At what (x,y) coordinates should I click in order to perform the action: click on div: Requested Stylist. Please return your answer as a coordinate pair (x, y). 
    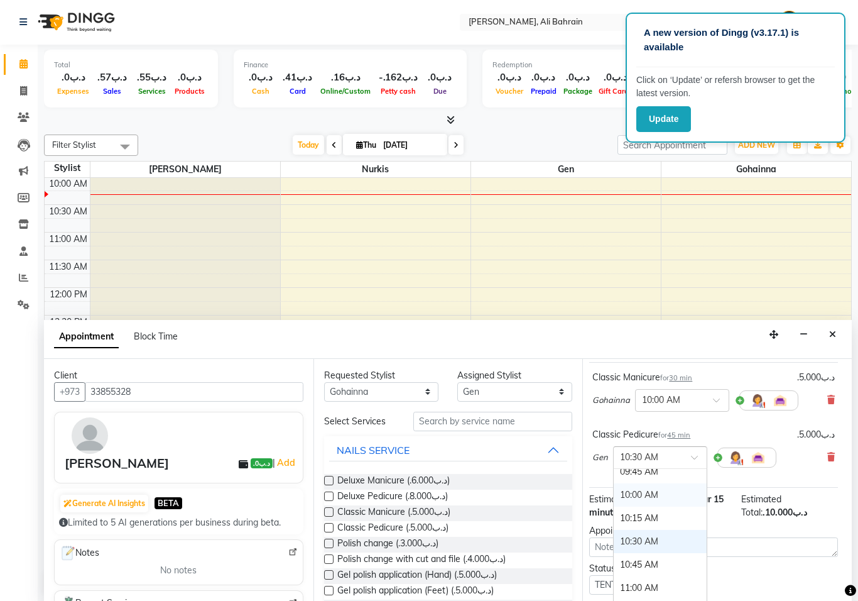
    Looking at the image, I should click on (381, 375).